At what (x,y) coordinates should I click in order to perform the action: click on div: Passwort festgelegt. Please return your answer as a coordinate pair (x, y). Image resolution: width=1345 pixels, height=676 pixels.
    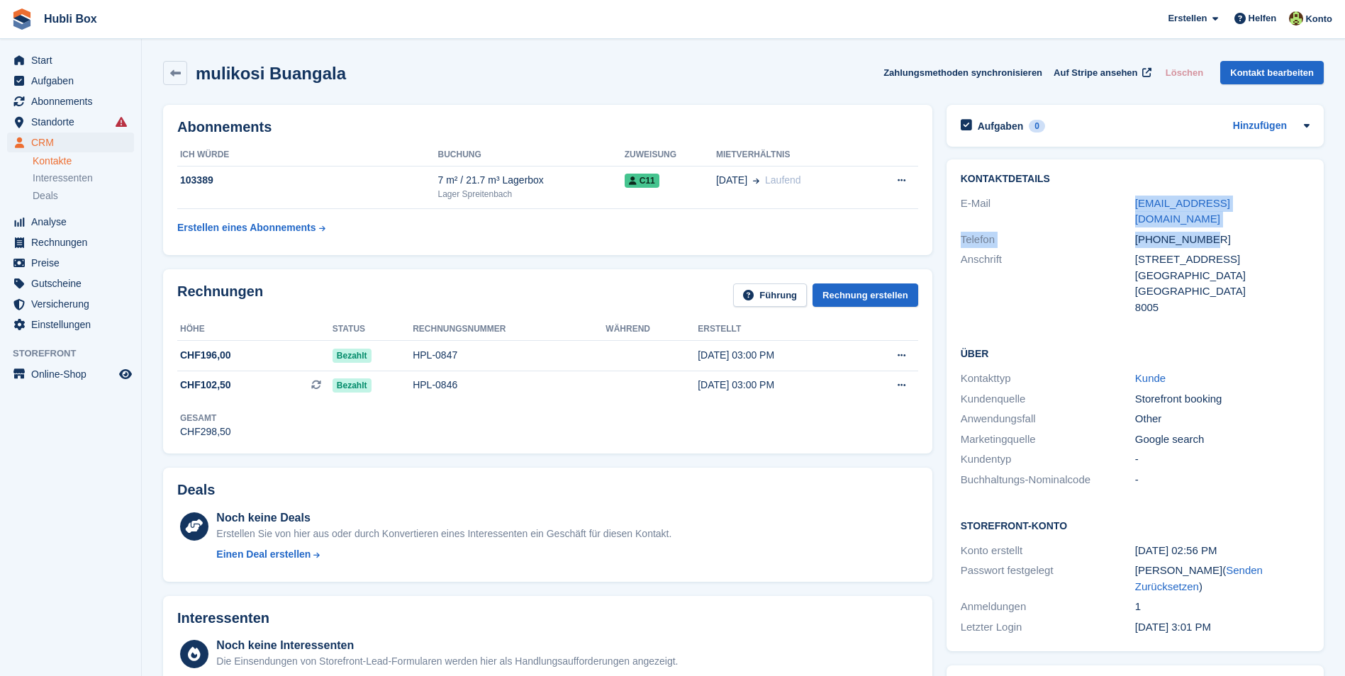
    Looking at the image, I should click on (1048, 578).